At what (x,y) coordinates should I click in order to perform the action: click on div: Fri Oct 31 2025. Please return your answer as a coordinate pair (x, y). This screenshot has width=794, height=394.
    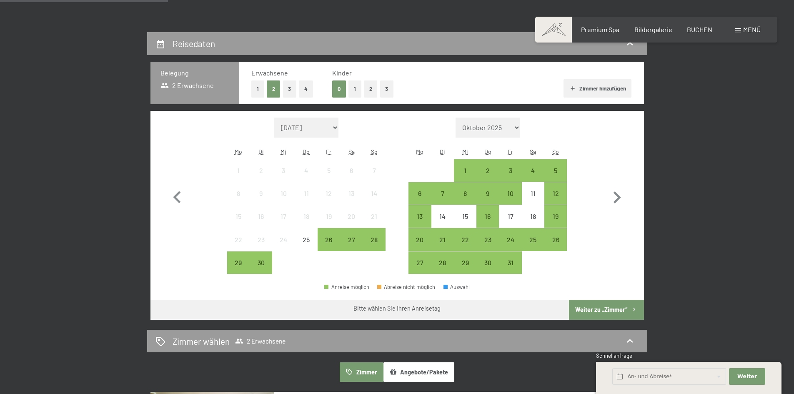
    Looking at the image, I should click on (510, 262).